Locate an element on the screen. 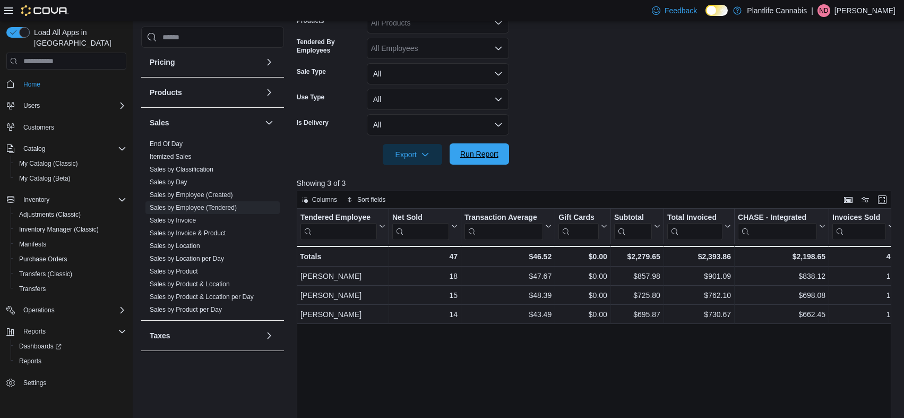 The image size is (904, 418). div: $725.80 is located at coordinates (637, 296).